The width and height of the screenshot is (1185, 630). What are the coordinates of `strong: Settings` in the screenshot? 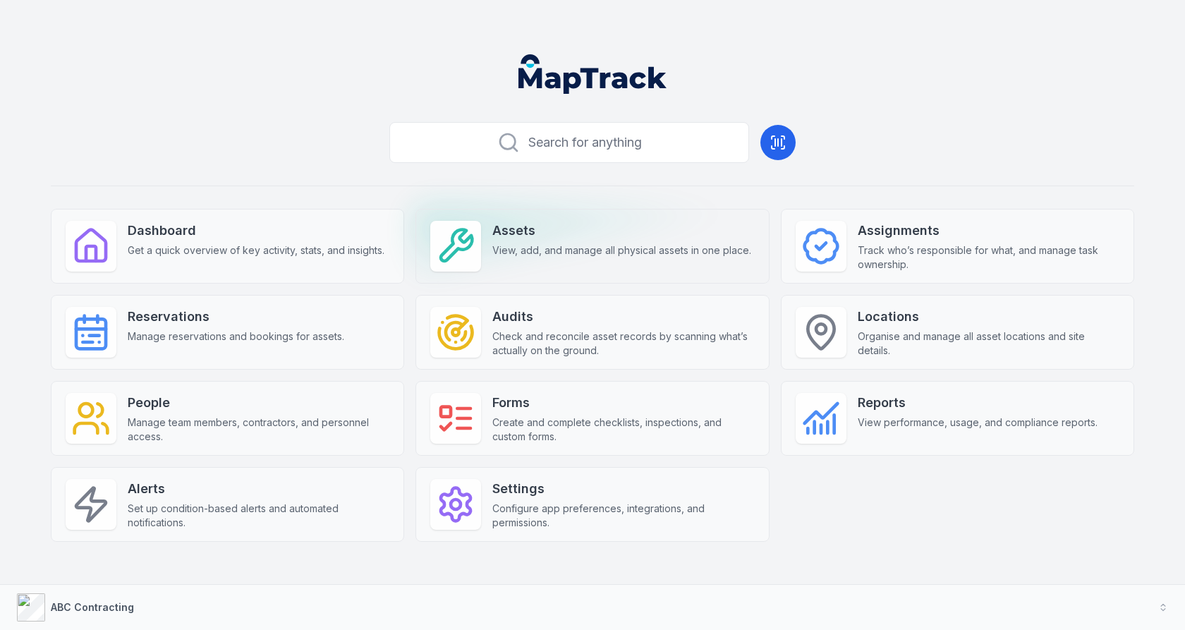 It's located at (623, 489).